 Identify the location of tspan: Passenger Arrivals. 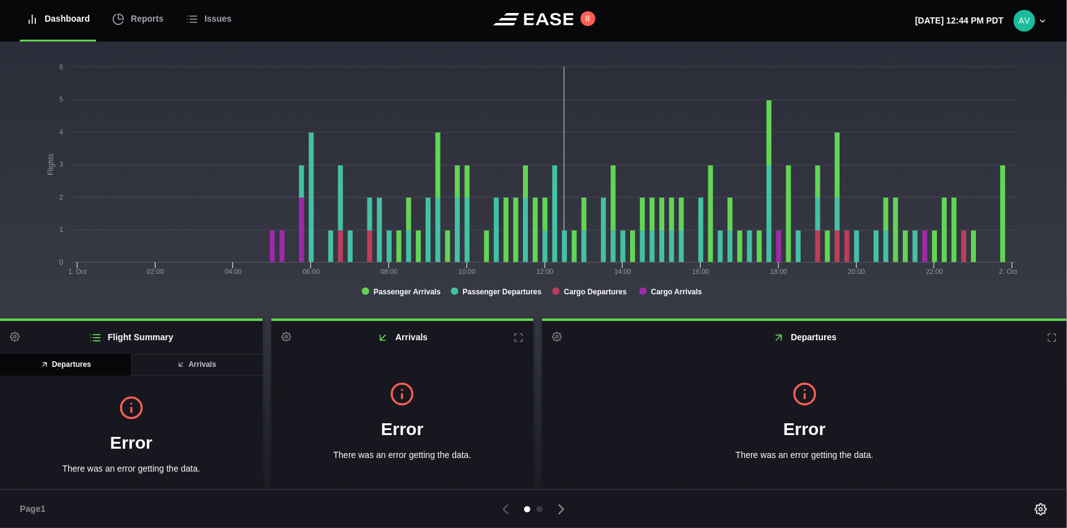
(407, 292).